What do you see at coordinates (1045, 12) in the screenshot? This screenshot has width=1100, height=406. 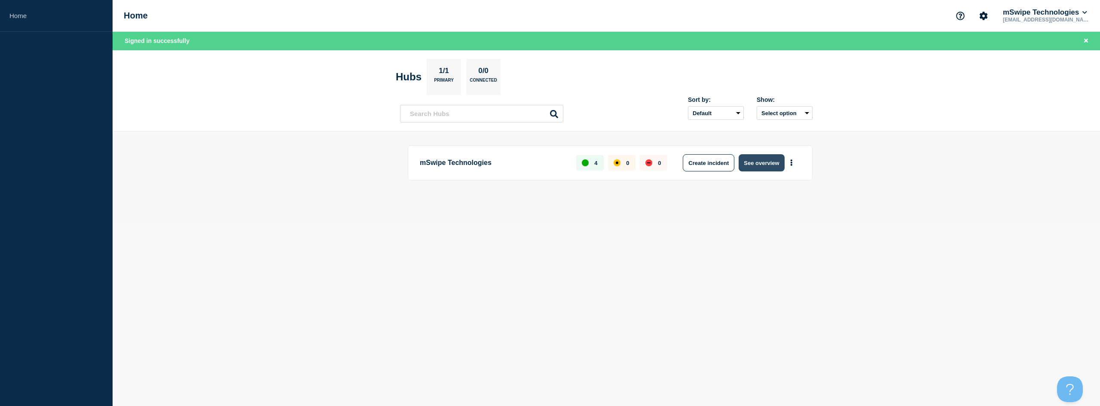 I see `button: mSwipe Technologies` at bounding box center [1045, 12].